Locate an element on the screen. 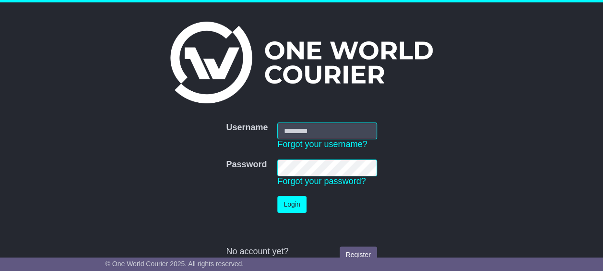 The image size is (603, 271). button: Login is located at coordinates (292, 204).